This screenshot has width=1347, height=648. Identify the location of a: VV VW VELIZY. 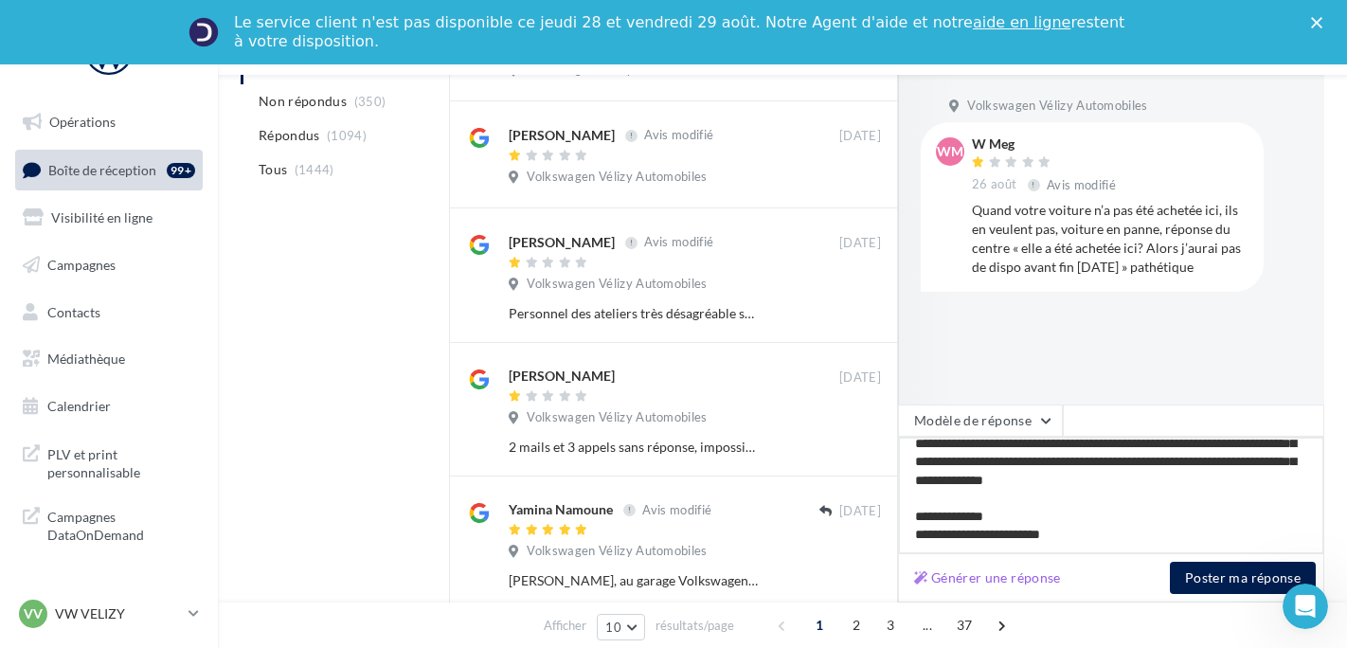
(109, 614).